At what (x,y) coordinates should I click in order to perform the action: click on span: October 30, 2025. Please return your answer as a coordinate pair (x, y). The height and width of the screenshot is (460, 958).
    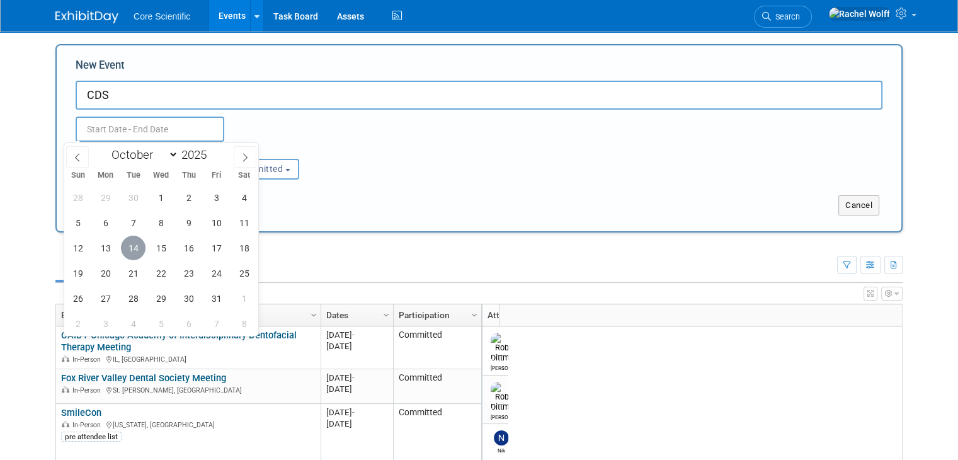
    Looking at the image, I should click on (188, 298).